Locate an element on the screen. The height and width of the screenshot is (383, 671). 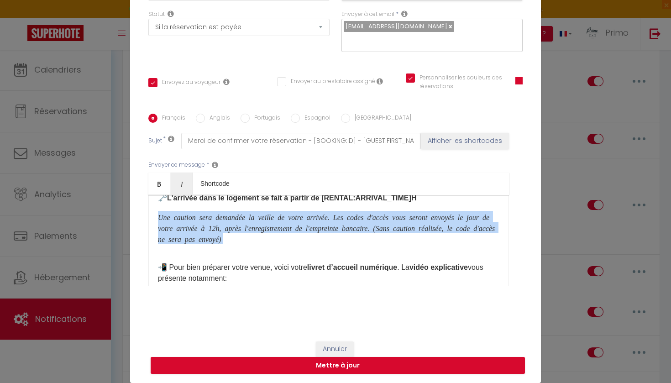
i: Une caution sera demandée la veille de votre arrivée. Les codes d'accès vous seront envoyés le jo... is located at coordinates (327, 228).